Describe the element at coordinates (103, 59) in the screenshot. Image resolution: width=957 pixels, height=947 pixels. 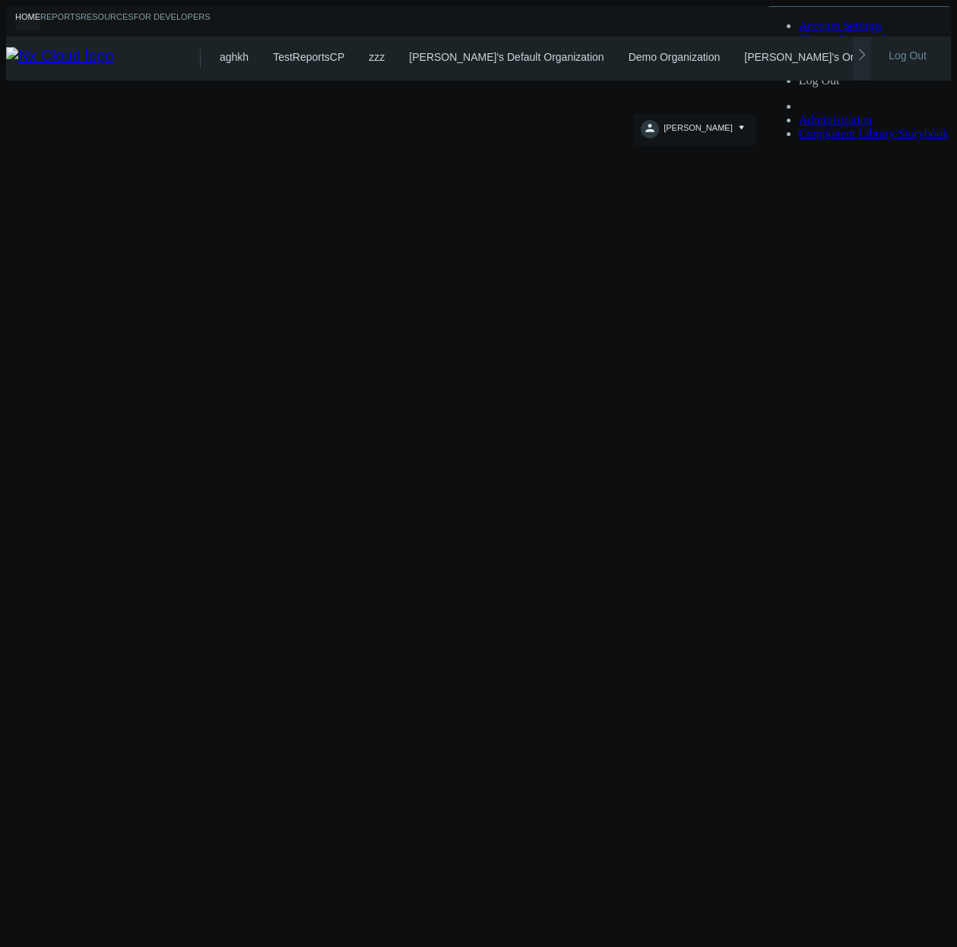
I see `img: Nx Cloud logo` at that location.